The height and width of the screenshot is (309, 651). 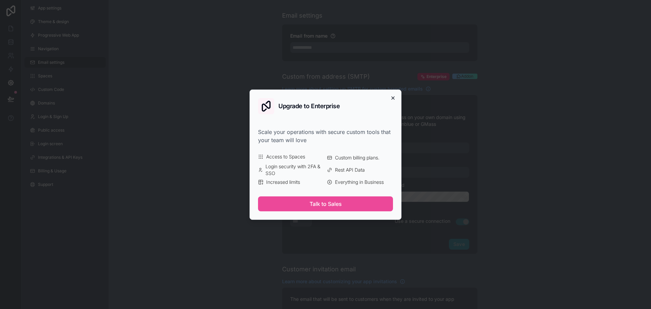 I want to click on span: Access to Spaces, so click(x=285, y=157).